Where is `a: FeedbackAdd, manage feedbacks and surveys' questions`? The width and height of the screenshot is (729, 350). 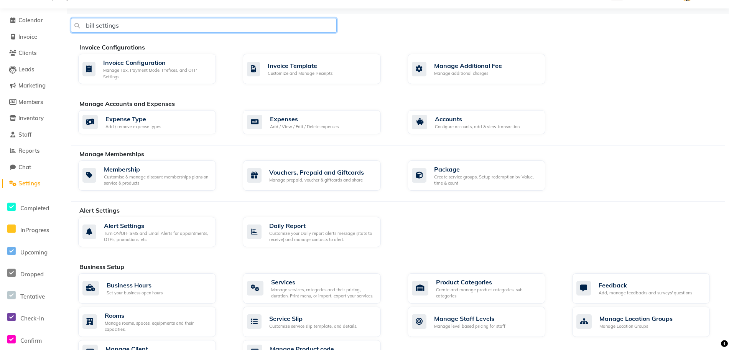
a: FeedbackAdd, manage feedbacks and surveys' questions is located at coordinates (648, 288).